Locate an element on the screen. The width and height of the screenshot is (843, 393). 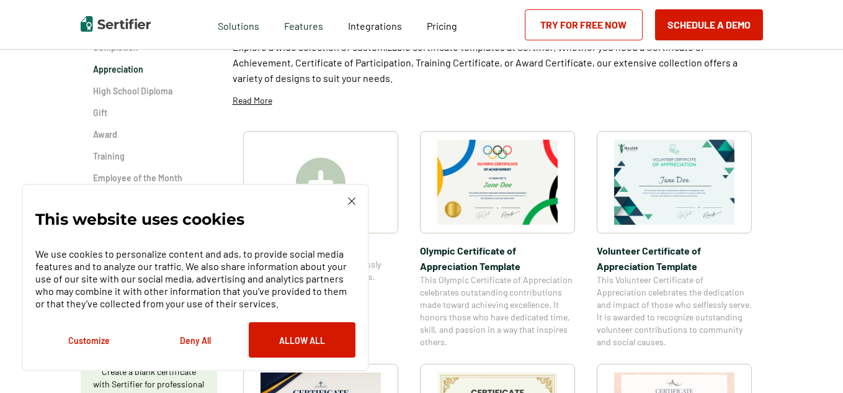
button: Schedule a Demo is located at coordinates (709, 25).